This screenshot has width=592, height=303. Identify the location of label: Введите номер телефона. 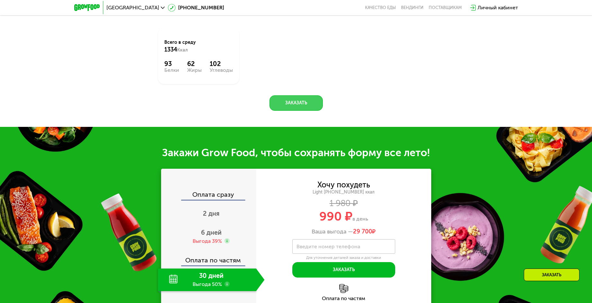
(328, 246).